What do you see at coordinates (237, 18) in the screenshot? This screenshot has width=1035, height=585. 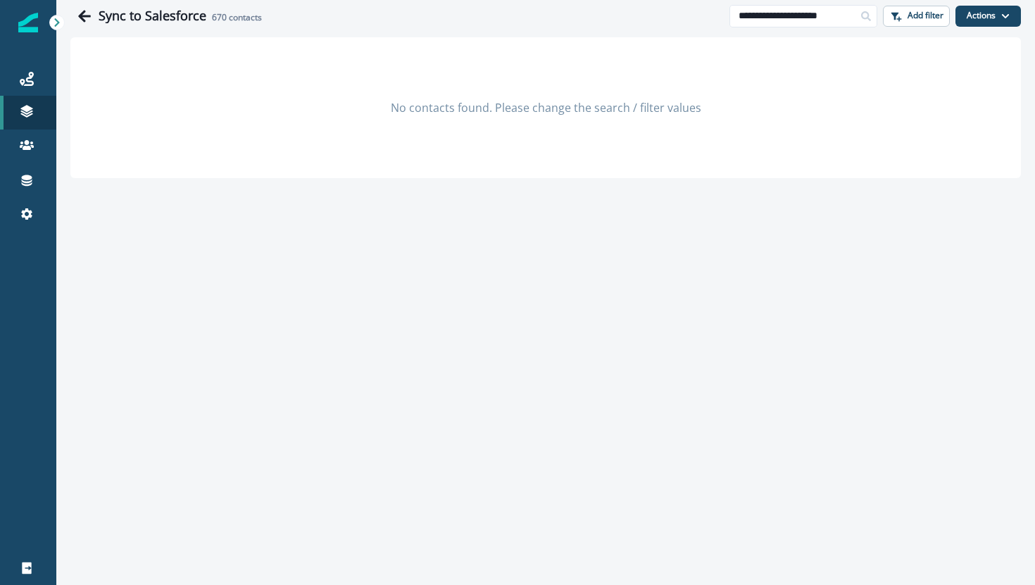 I see `h2: contacts` at bounding box center [237, 18].